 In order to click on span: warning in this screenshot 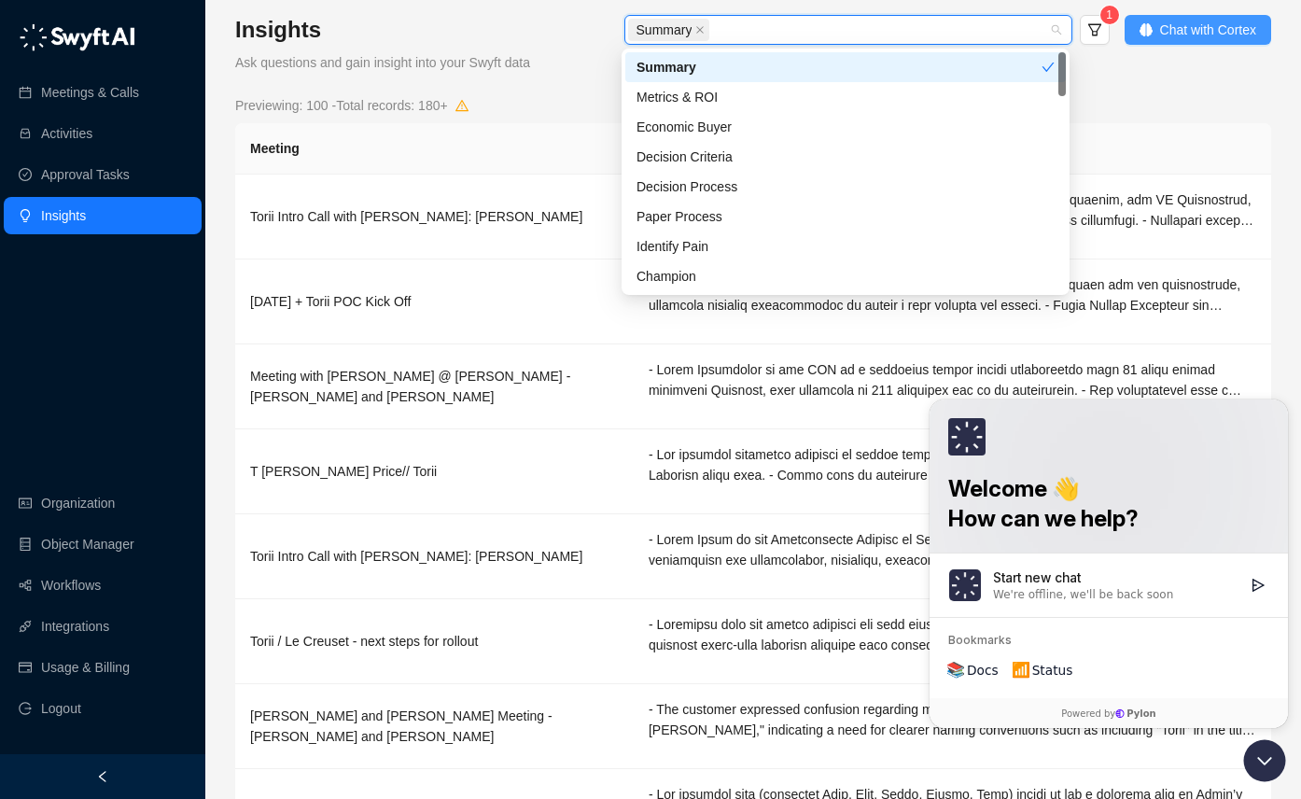, I will do `click(462, 105)`.